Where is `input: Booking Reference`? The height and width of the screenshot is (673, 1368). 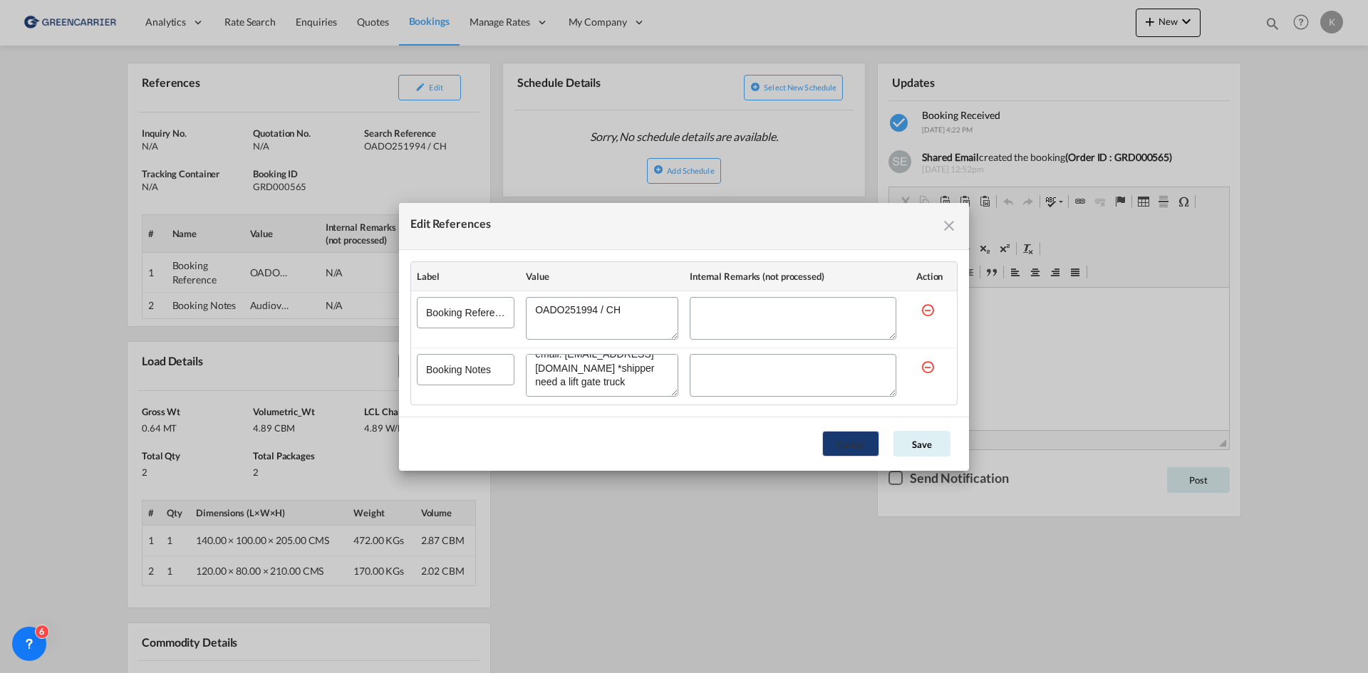 input: Booking Reference is located at coordinates (465, 313).